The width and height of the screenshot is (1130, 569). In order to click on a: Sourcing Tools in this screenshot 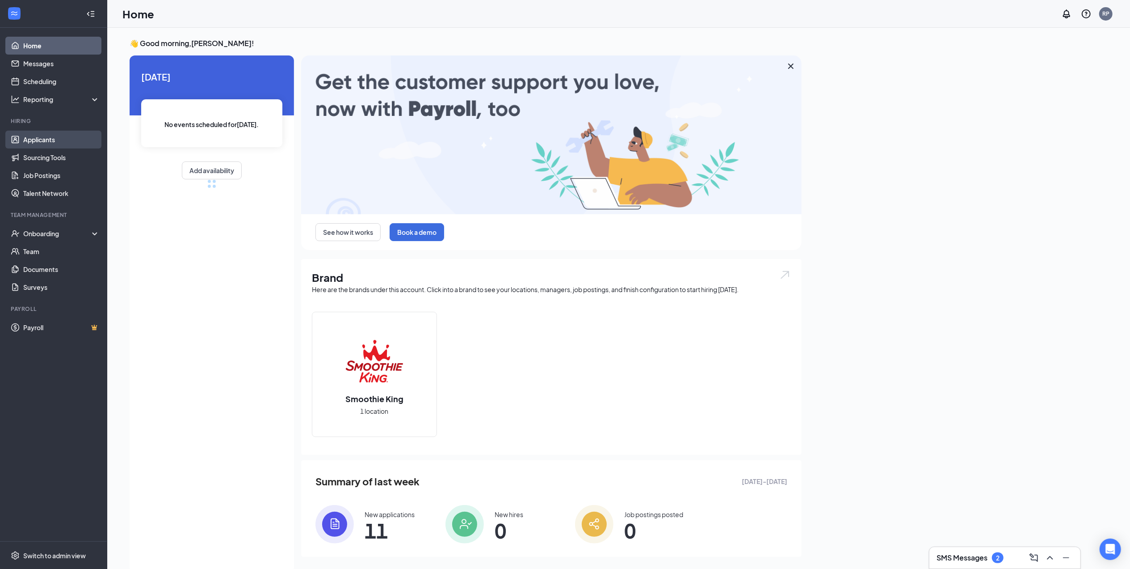, I will do `click(61, 157)`.